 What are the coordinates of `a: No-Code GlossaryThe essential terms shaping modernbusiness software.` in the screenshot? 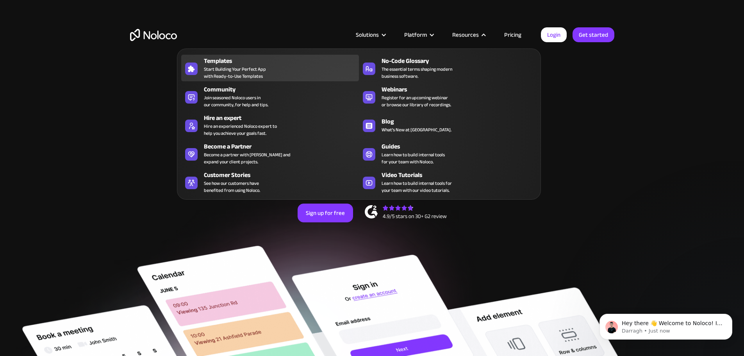 It's located at (448, 68).